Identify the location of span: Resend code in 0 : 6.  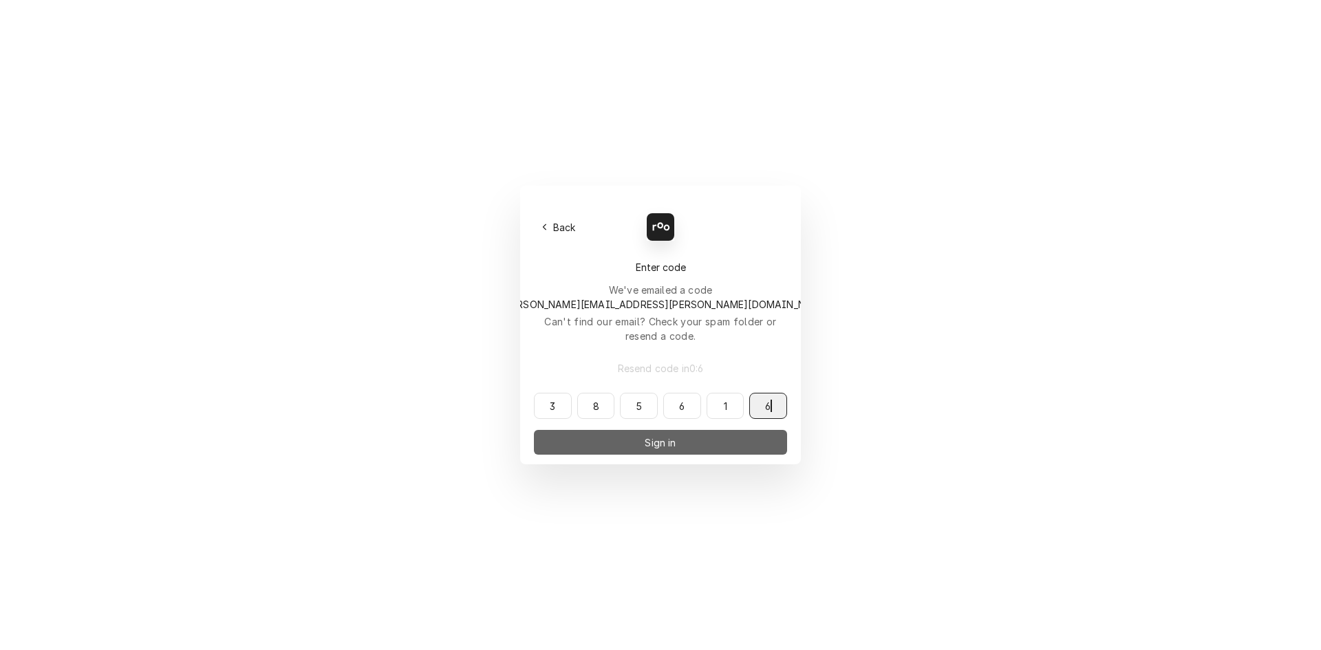
(661, 368).